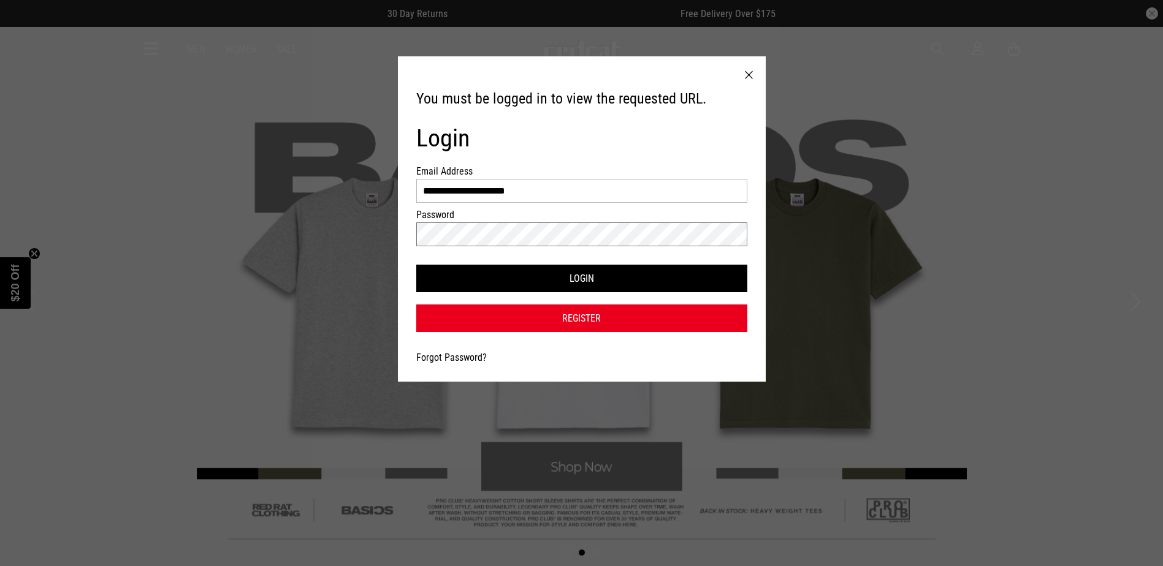 This screenshot has height=566, width=1163. I want to click on a: Register, so click(582, 318).